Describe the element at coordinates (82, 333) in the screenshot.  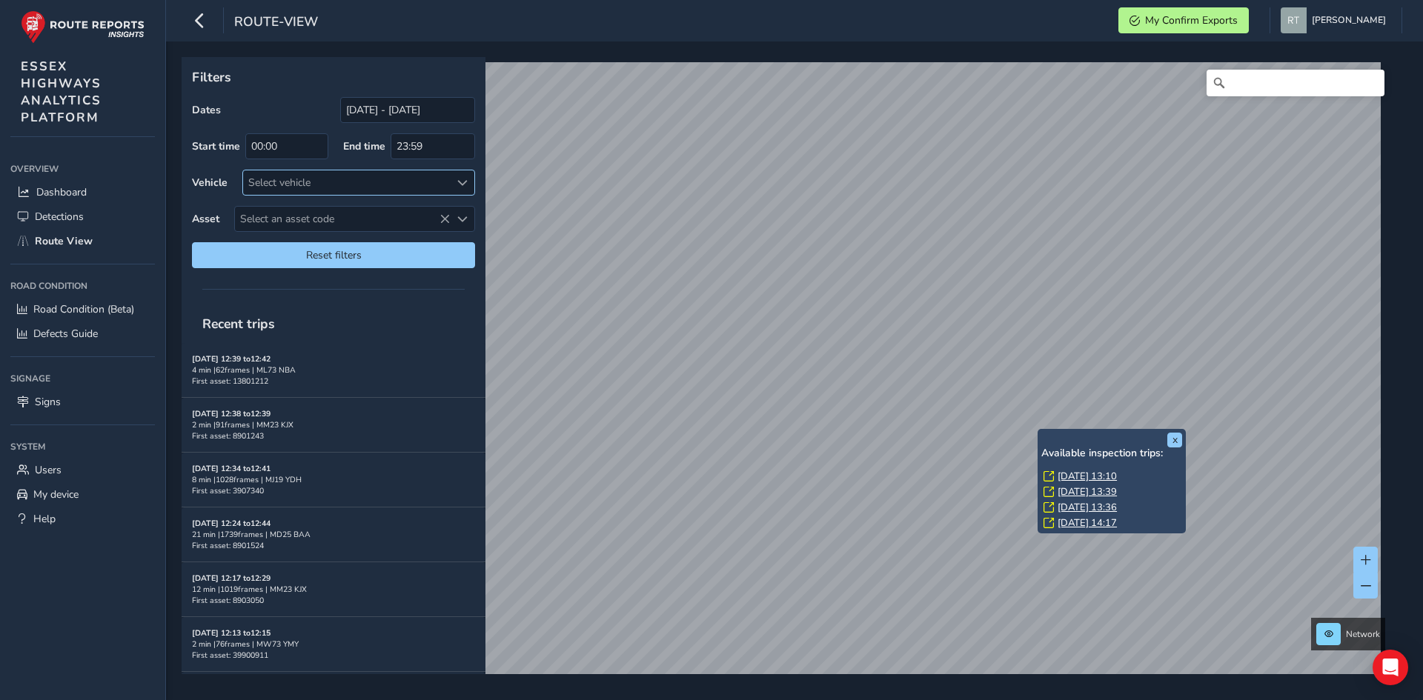
I see `a: Defects Guide` at that location.